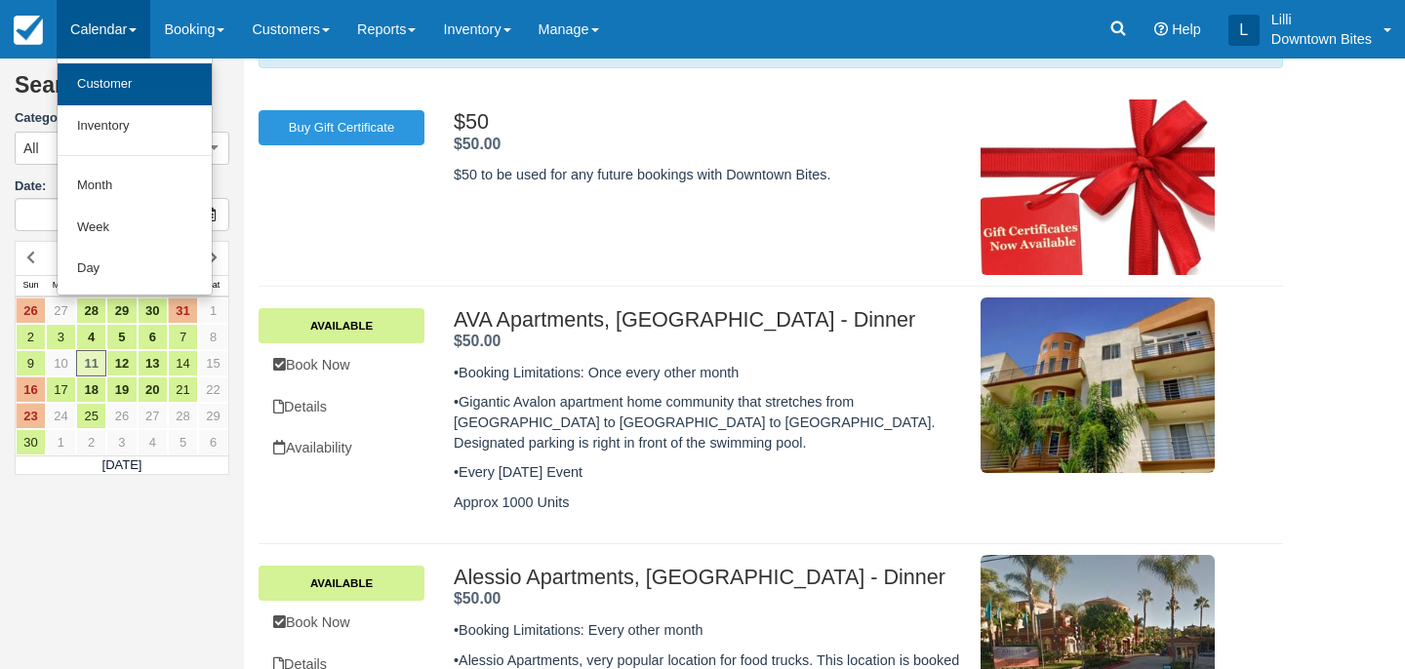 This screenshot has width=1405, height=669. What do you see at coordinates (135, 227) in the screenshot?
I see `a: Week` at bounding box center [135, 227].